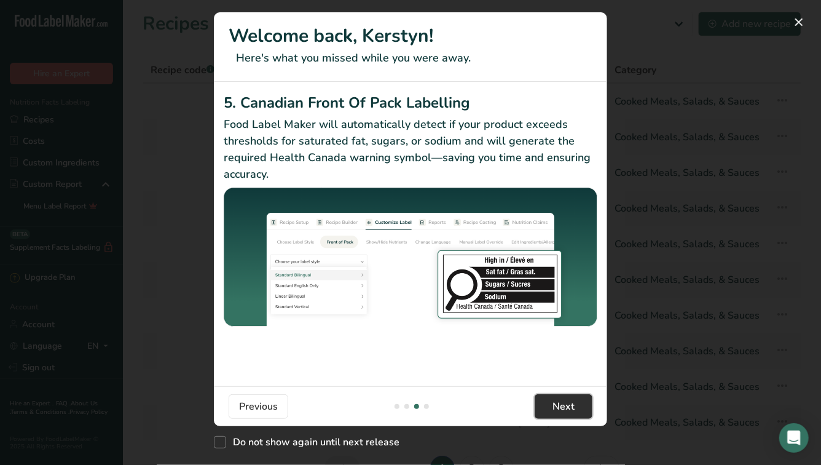  I want to click on h1: Welcome back, Kerstyn!, so click(411, 36).